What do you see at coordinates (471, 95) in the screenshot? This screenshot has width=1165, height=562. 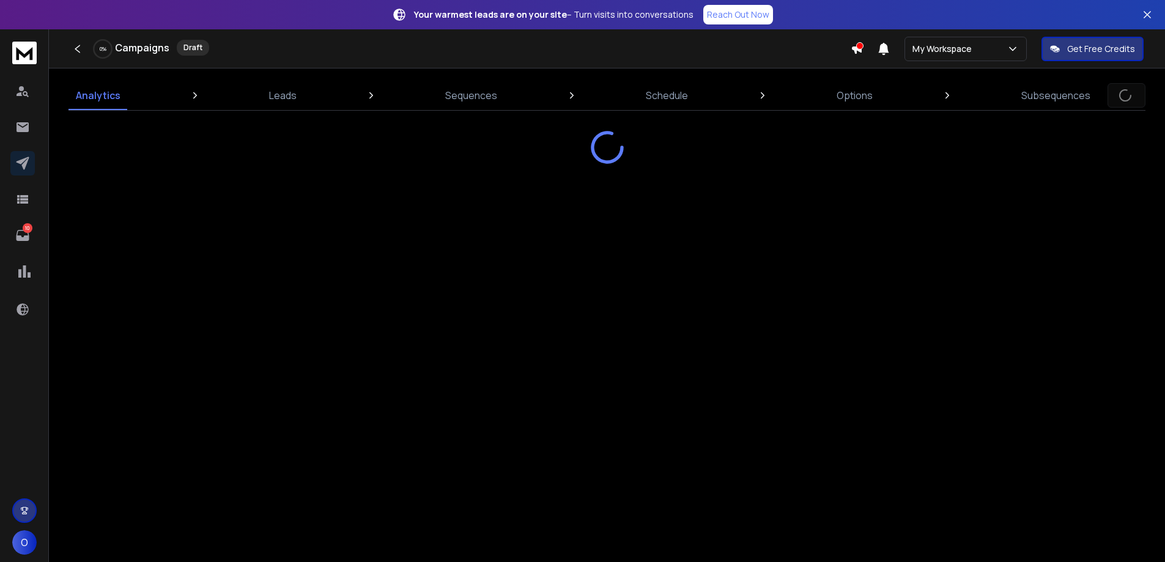 I see `a: Sequences` at bounding box center [471, 95].